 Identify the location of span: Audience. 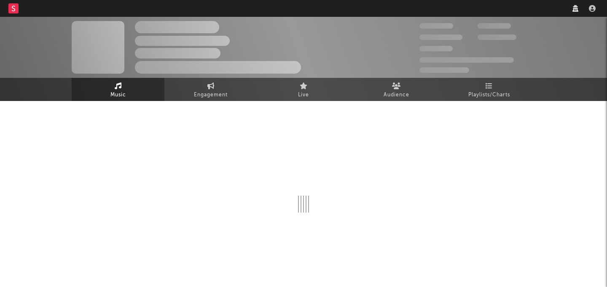
(396, 95).